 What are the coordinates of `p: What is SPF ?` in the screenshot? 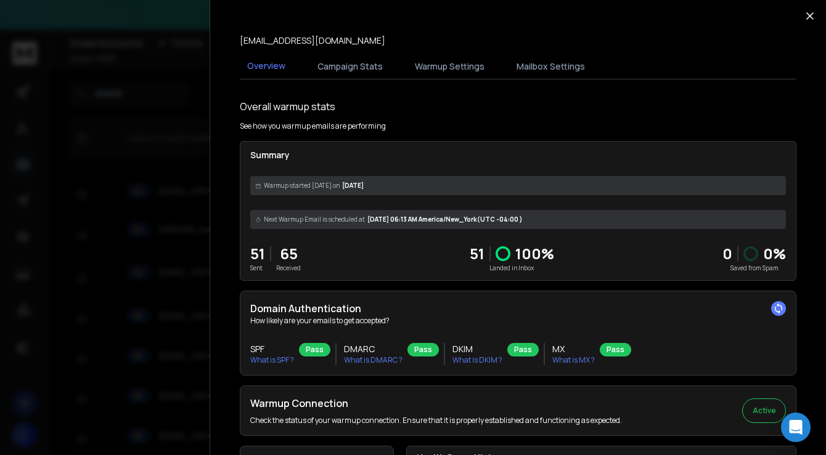 It's located at (272, 360).